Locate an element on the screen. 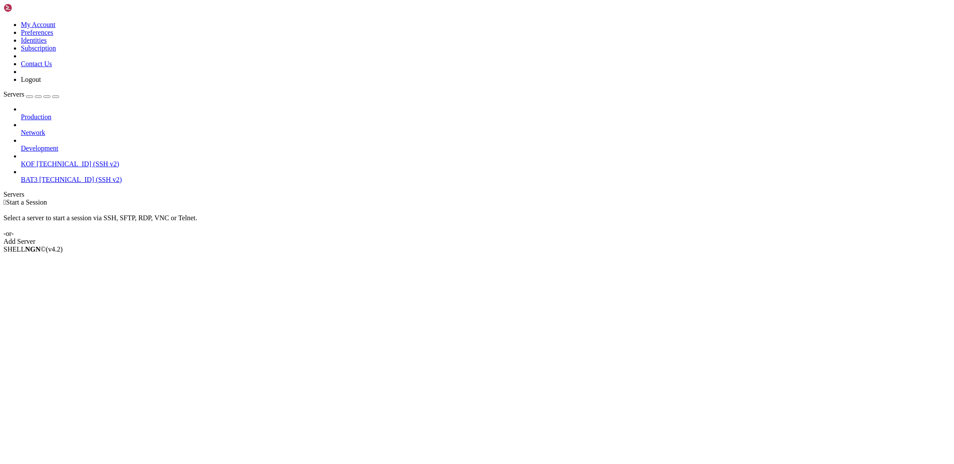 This screenshot has height=464, width=954. a: Identities is located at coordinates (34, 40).